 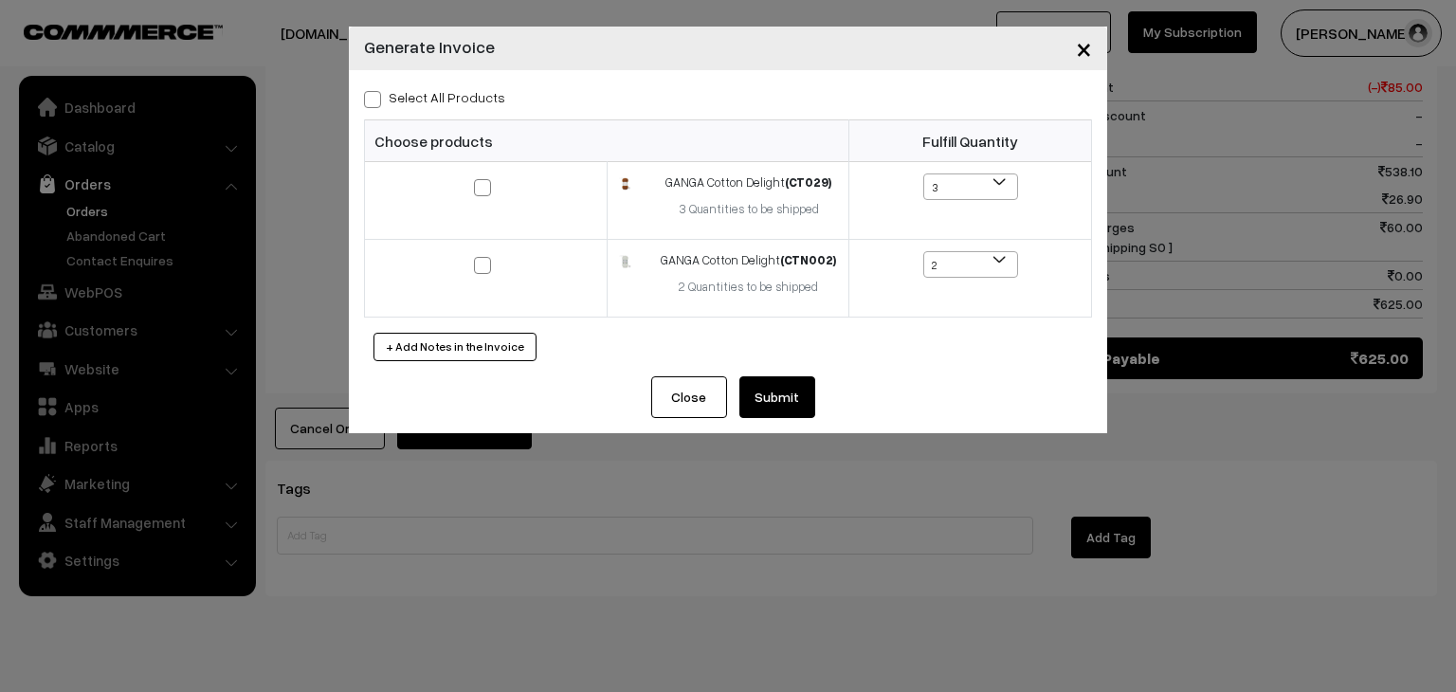 I want to click on img: 175526669273782.jpg, so click(x=624, y=261).